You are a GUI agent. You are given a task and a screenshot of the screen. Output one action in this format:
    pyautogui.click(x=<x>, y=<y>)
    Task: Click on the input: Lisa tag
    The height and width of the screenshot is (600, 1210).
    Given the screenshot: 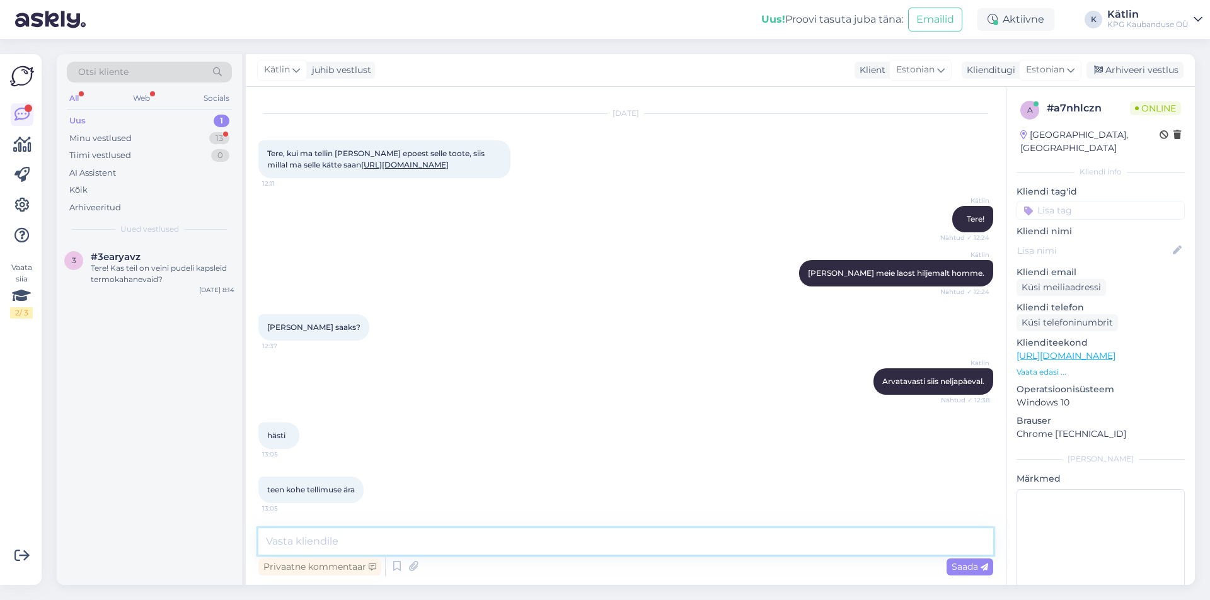 What is the action you would take?
    pyautogui.click(x=1100, y=210)
    